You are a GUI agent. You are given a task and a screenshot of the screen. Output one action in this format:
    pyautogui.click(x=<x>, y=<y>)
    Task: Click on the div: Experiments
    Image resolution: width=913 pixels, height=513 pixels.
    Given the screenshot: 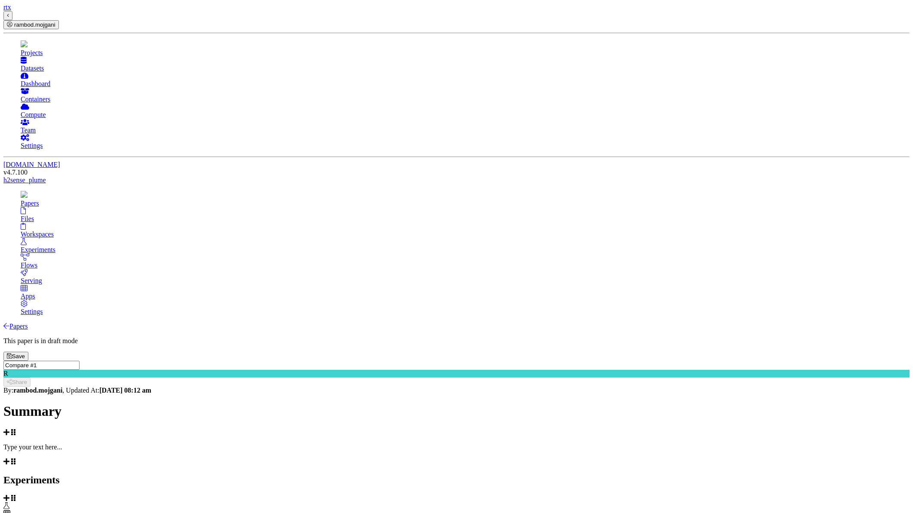 What is the action you would take?
    pyautogui.click(x=465, y=250)
    